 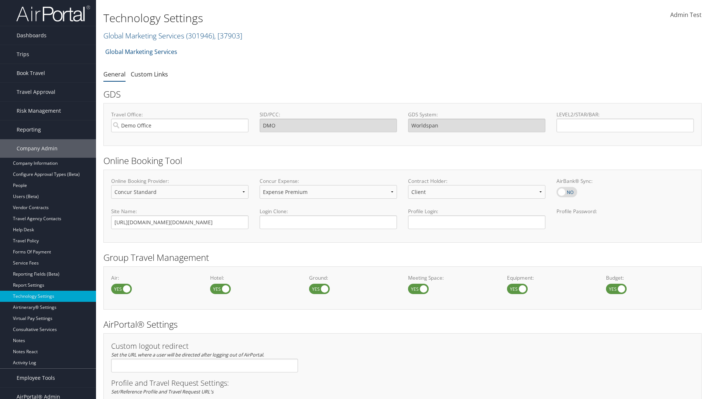 What do you see at coordinates (205, 346) in the screenshot?
I see `h3: Custom logout redirect` at bounding box center [205, 346].